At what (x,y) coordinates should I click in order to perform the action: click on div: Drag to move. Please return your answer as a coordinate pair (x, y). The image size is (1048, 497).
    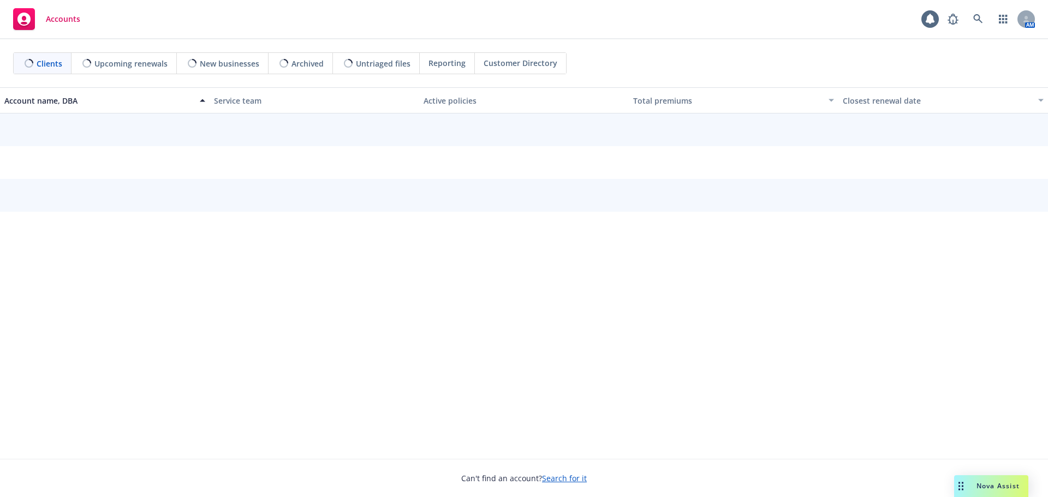
    Looking at the image, I should click on (961, 486).